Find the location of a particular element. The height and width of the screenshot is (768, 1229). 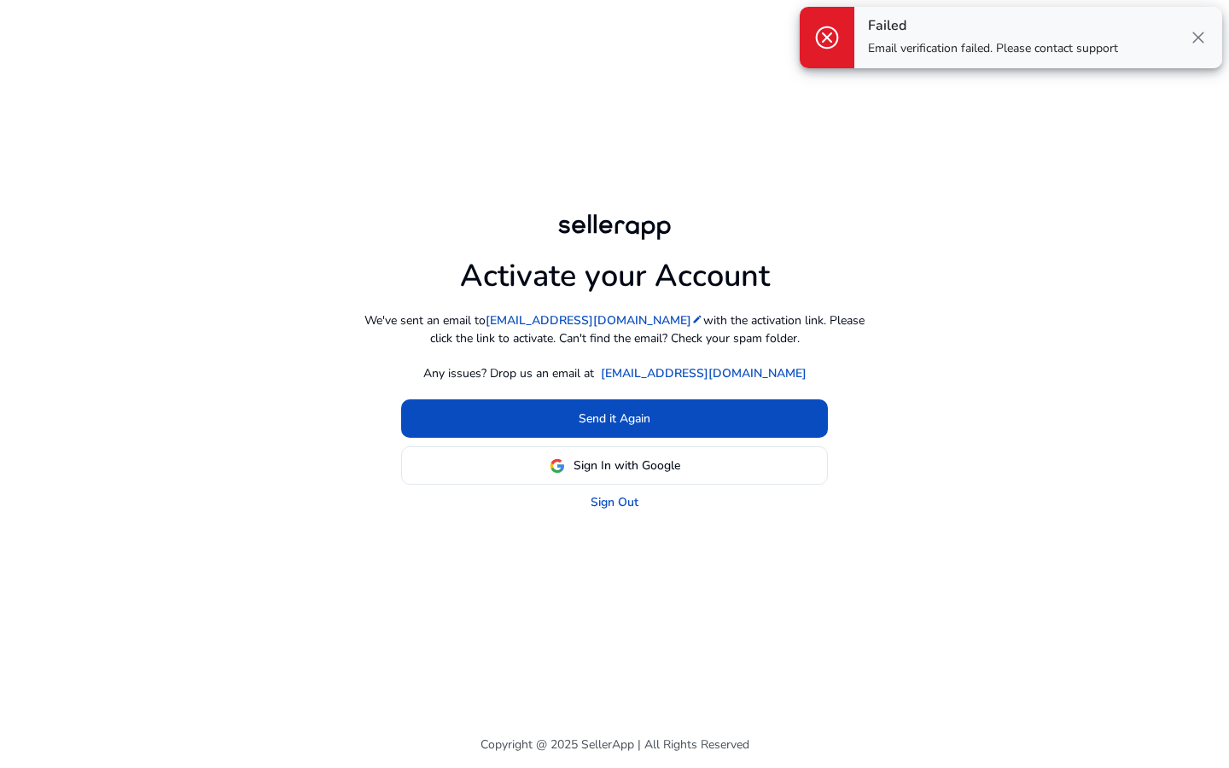

img: google-logo.svg is located at coordinates (557, 466).